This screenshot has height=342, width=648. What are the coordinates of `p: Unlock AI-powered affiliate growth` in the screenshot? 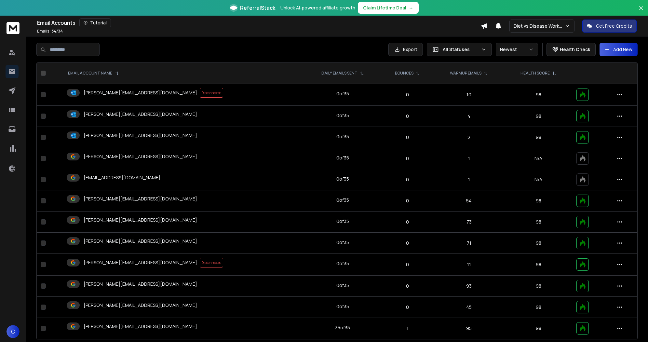 It's located at (318, 8).